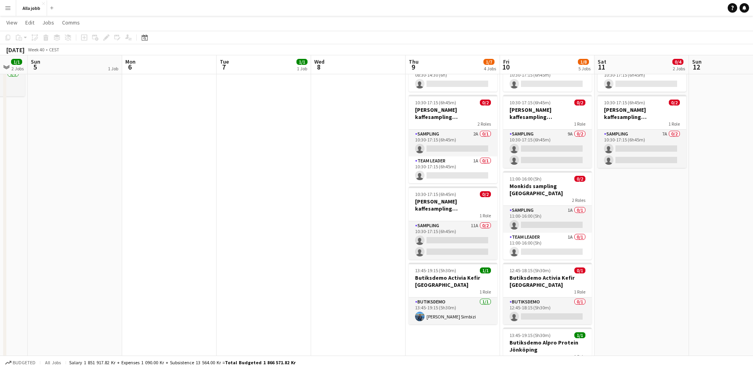 Image resolution: width=753 pixels, height=369 pixels. What do you see at coordinates (319, 67) in the screenshot?
I see `span: 8` at bounding box center [319, 67].